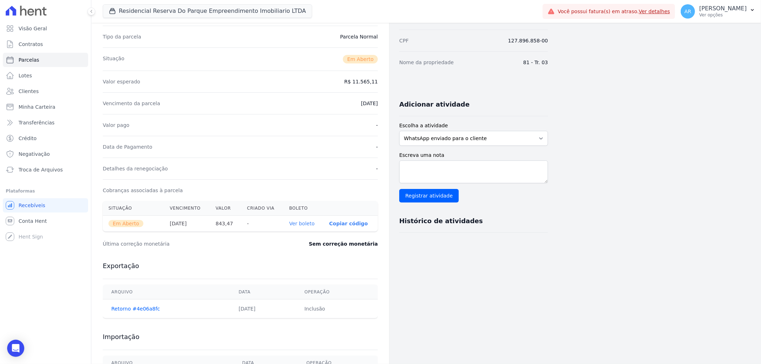 The width and height of the screenshot is (761, 364). I want to click on h3: Importação, so click(240, 337).